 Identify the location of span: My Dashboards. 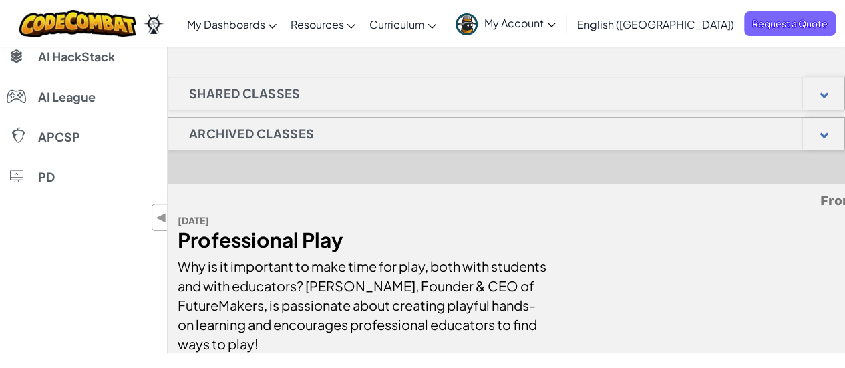
(225, 24).